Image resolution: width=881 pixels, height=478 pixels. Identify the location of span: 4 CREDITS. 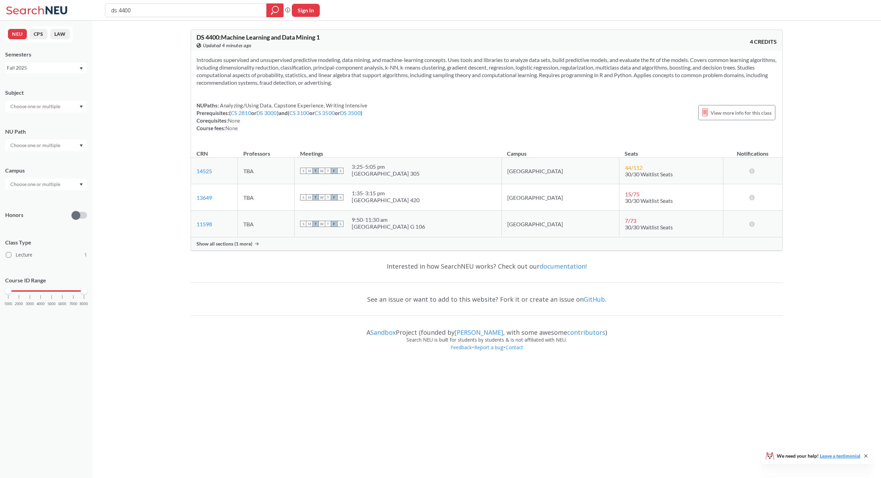
(763, 42).